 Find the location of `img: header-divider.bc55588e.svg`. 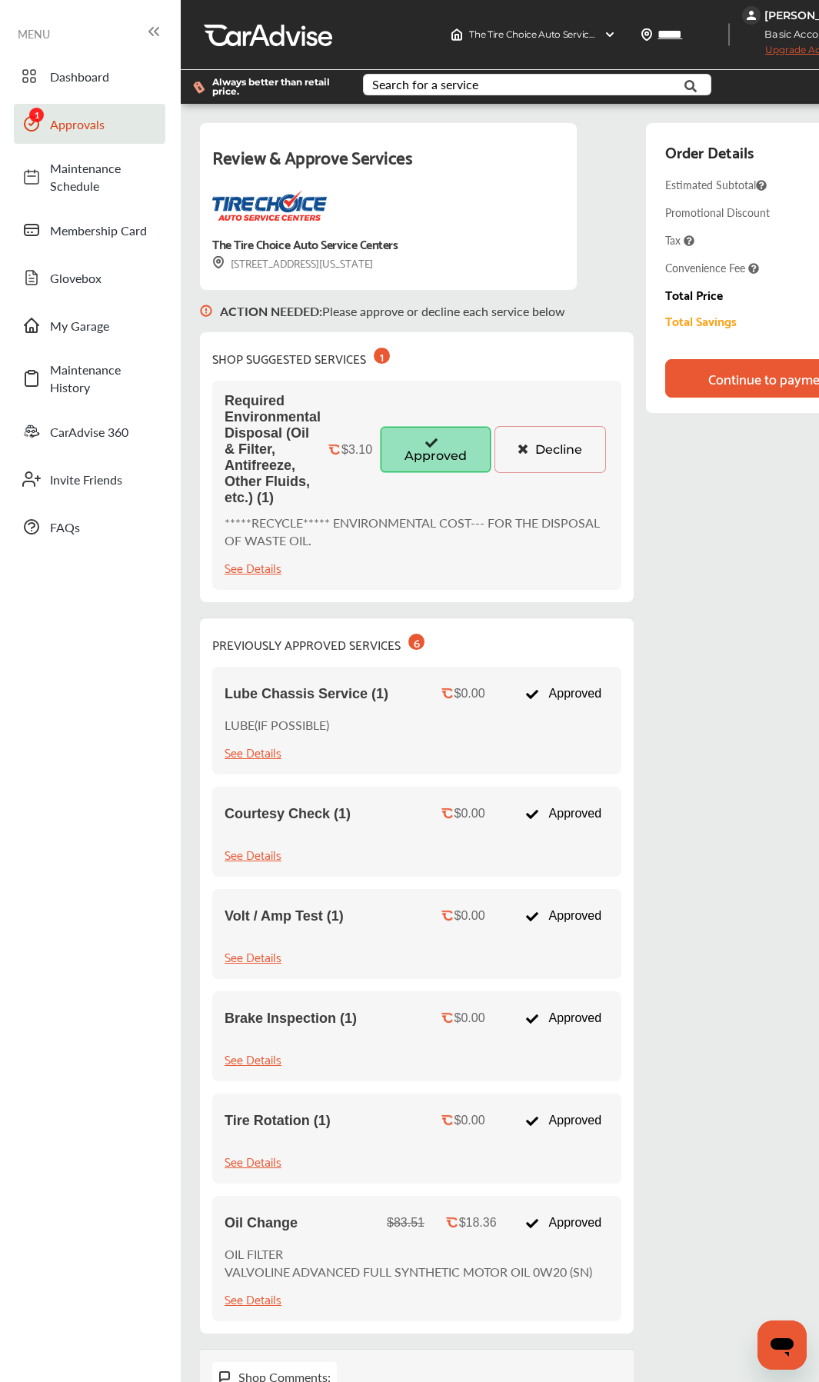

img: header-divider.bc55588e.svg is located at coordinates (729, 35).